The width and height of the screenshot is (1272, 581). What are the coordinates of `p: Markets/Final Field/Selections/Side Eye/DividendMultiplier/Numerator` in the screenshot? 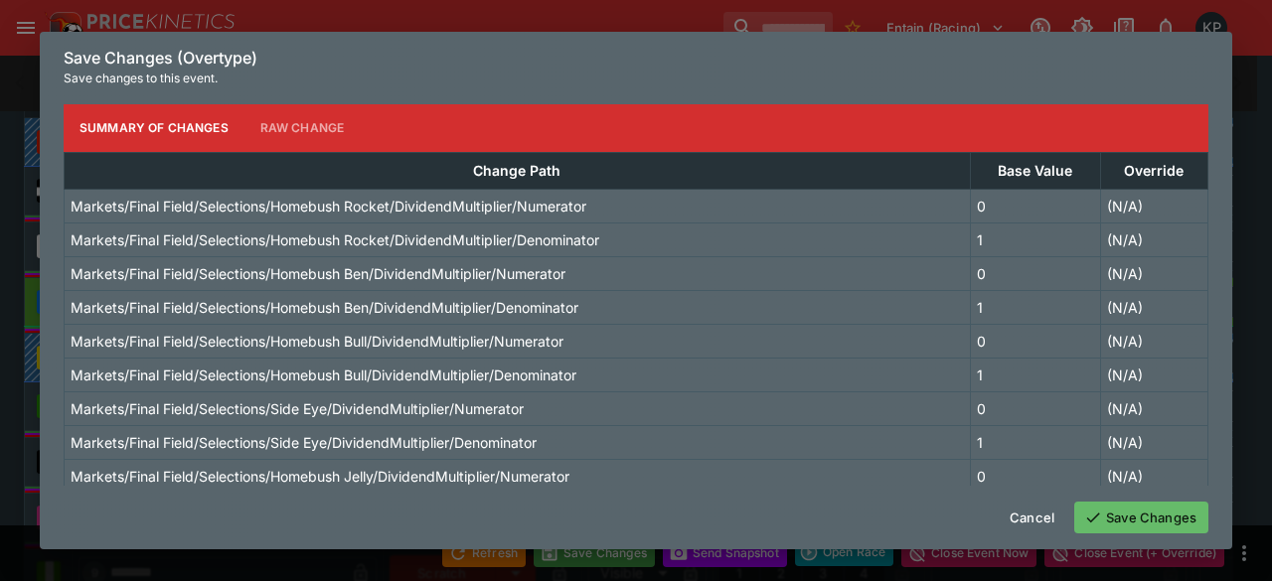 It's located at (297, 408).